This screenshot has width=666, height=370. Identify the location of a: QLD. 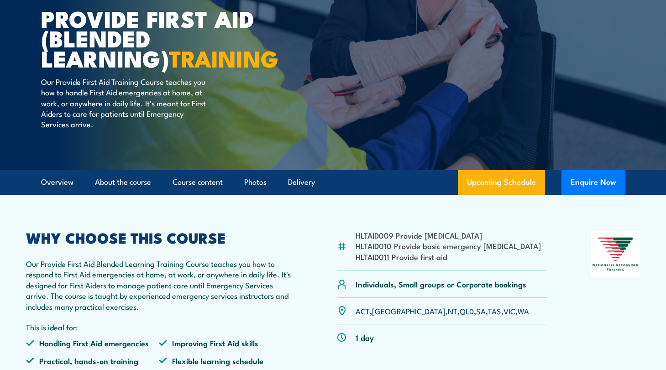
(466, 311).